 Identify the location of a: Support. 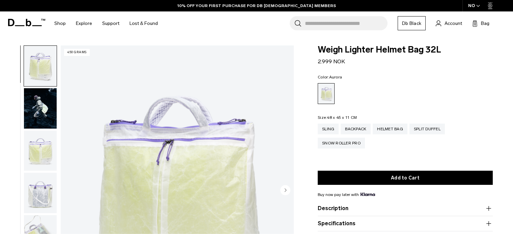
(111, 23).